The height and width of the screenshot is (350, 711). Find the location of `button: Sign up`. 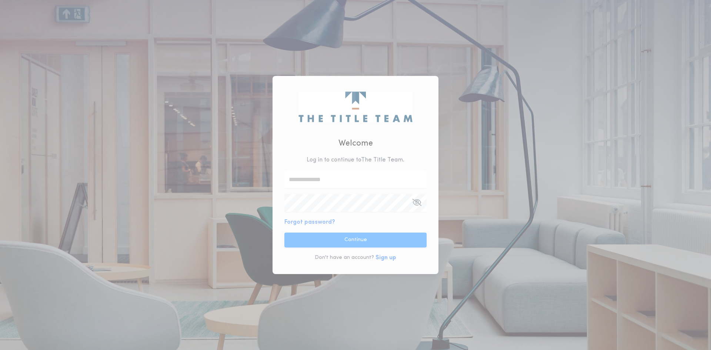

button: Sign up is located at coordinates (386, 258).